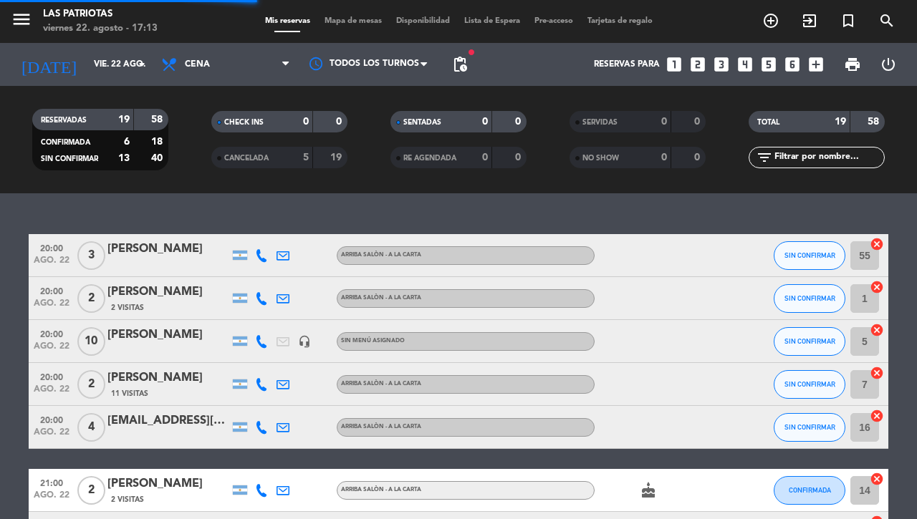 This screenshot has height=519, width=917. Describe the element at coordinates (287, 21) in the screenshot. I see `span: Mis reservas` at that location.